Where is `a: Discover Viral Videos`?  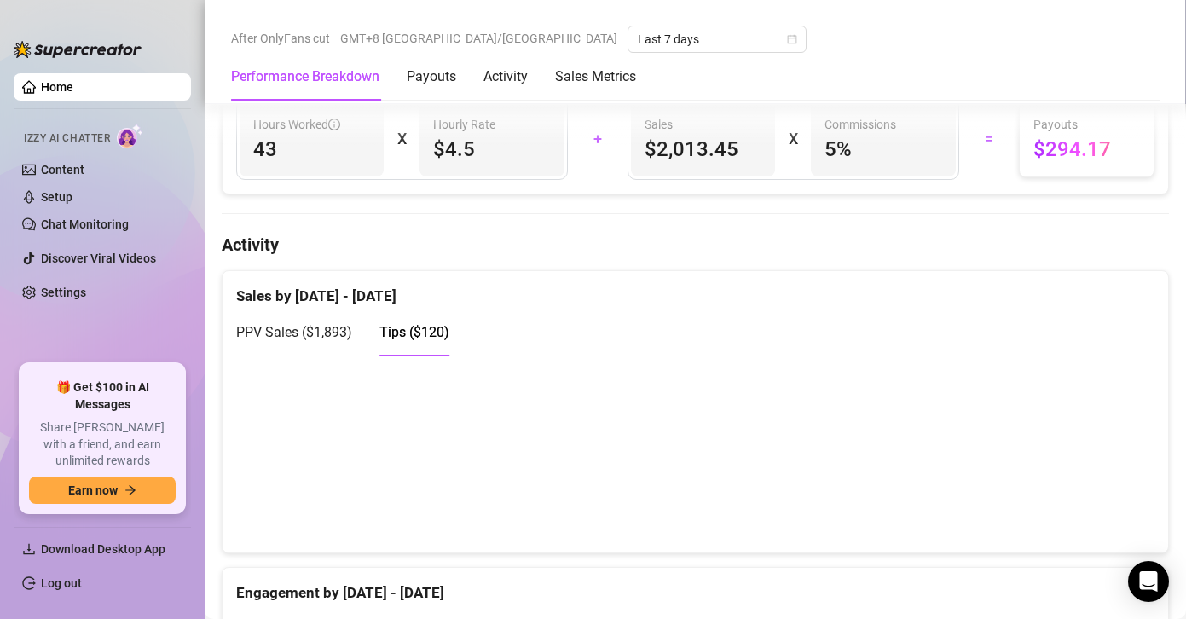 a: Discover Viral Videos is located at coordinates (98, 258).